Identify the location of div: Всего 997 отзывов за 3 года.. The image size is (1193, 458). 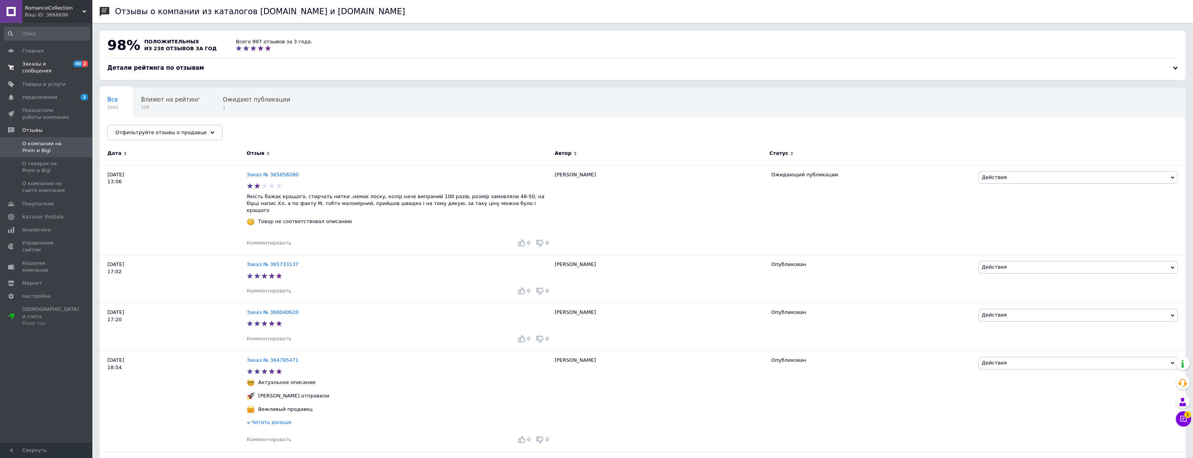
(274, 42).